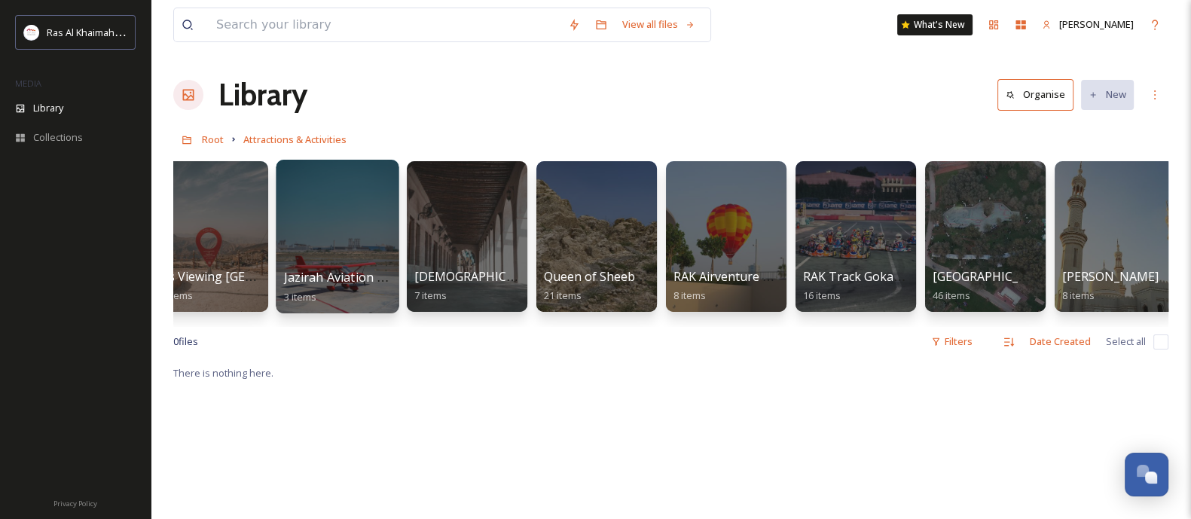 The image size is (1191, 519). I want to click on span: 16 items, so click(822, 295).